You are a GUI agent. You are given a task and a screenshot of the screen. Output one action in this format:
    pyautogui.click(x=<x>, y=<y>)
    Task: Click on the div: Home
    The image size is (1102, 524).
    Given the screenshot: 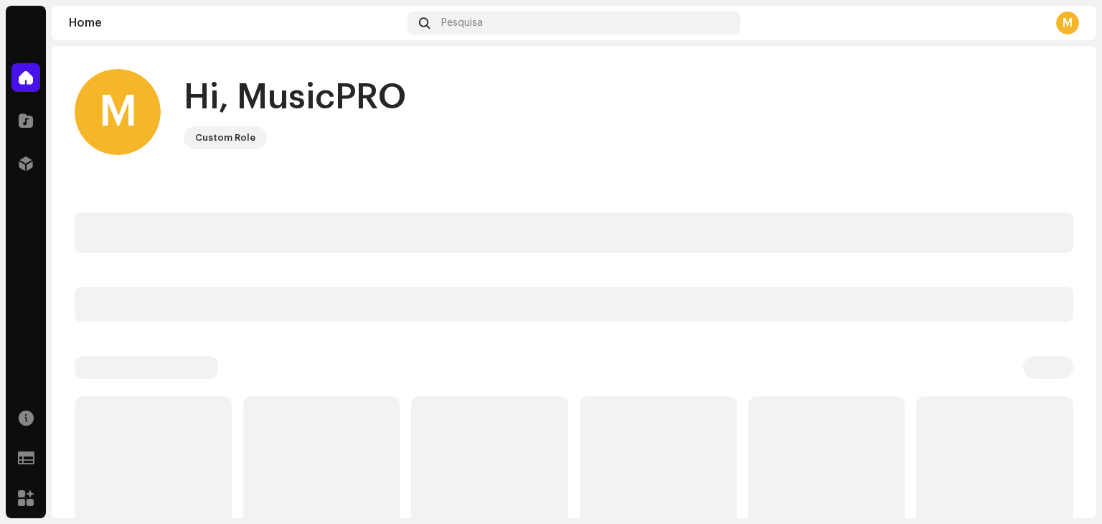 What is the action you would take?
    pyautogui.click(x=235, y=23)
    